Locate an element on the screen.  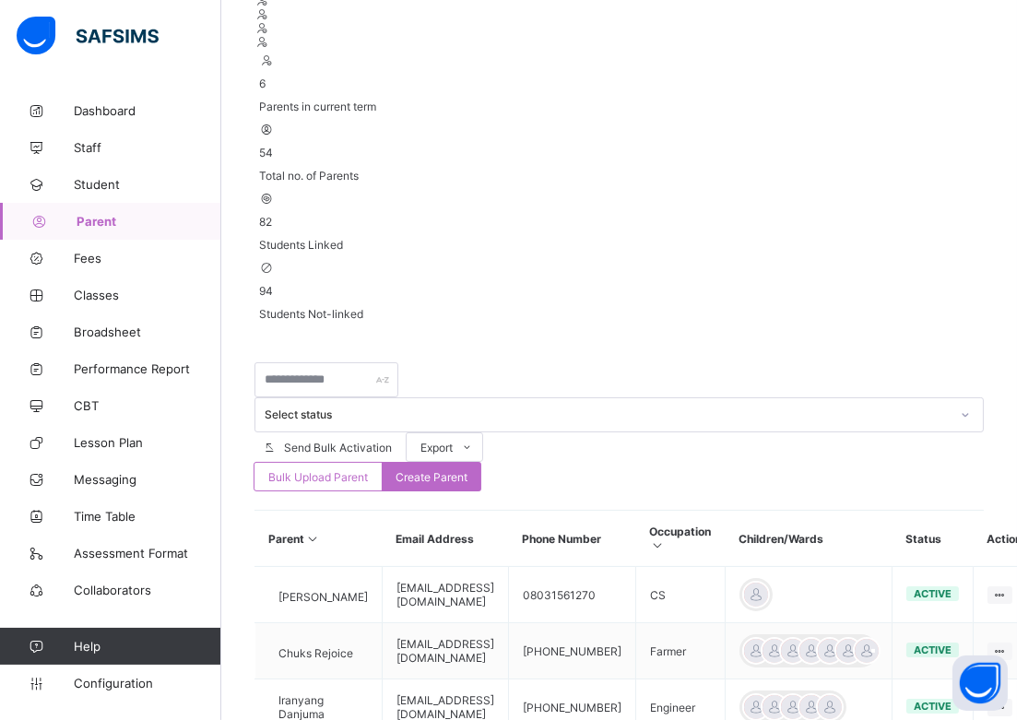
span: Parent is located at coordinates (148, 221).